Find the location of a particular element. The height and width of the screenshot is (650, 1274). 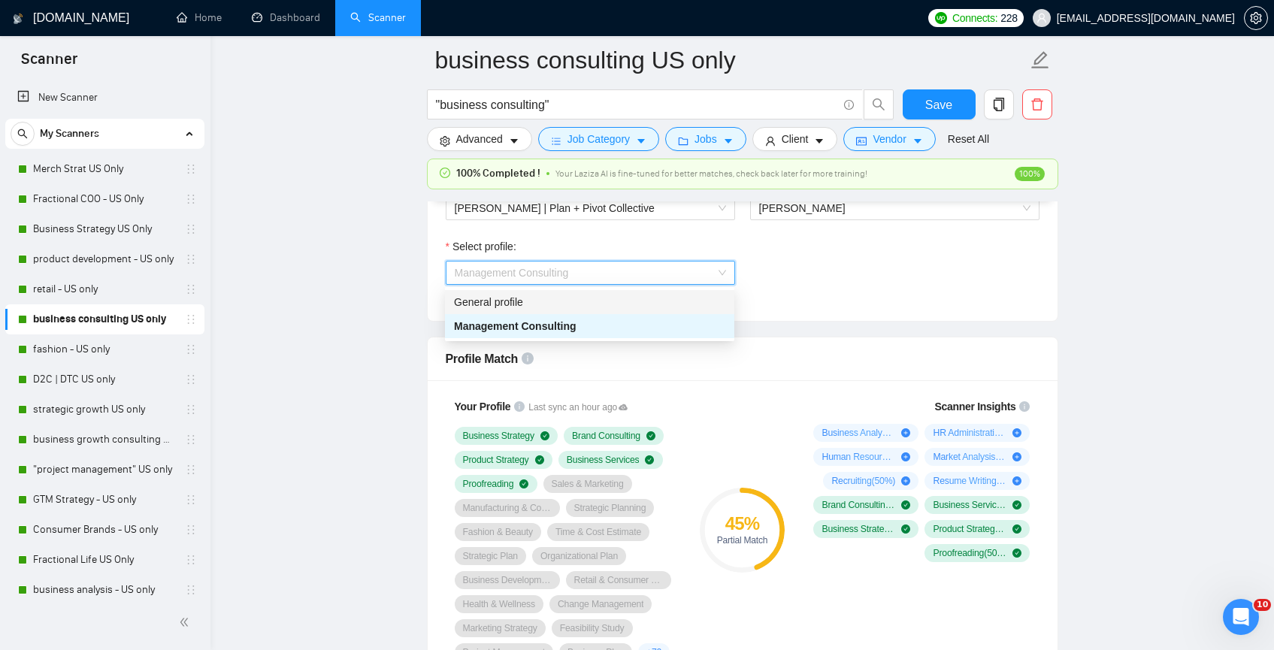

button: idcardVendorcaret-down is located at coordinates (889, 139).